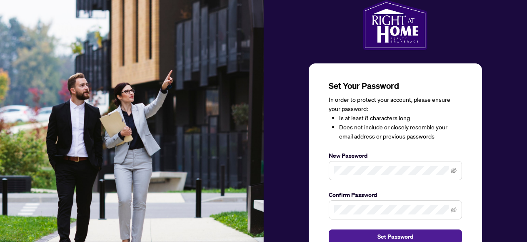  Describe the element at coordinates (401, 132) in the screenshot. I see `li: Does not include or closely resemble your email address or previous passwords` at that location.